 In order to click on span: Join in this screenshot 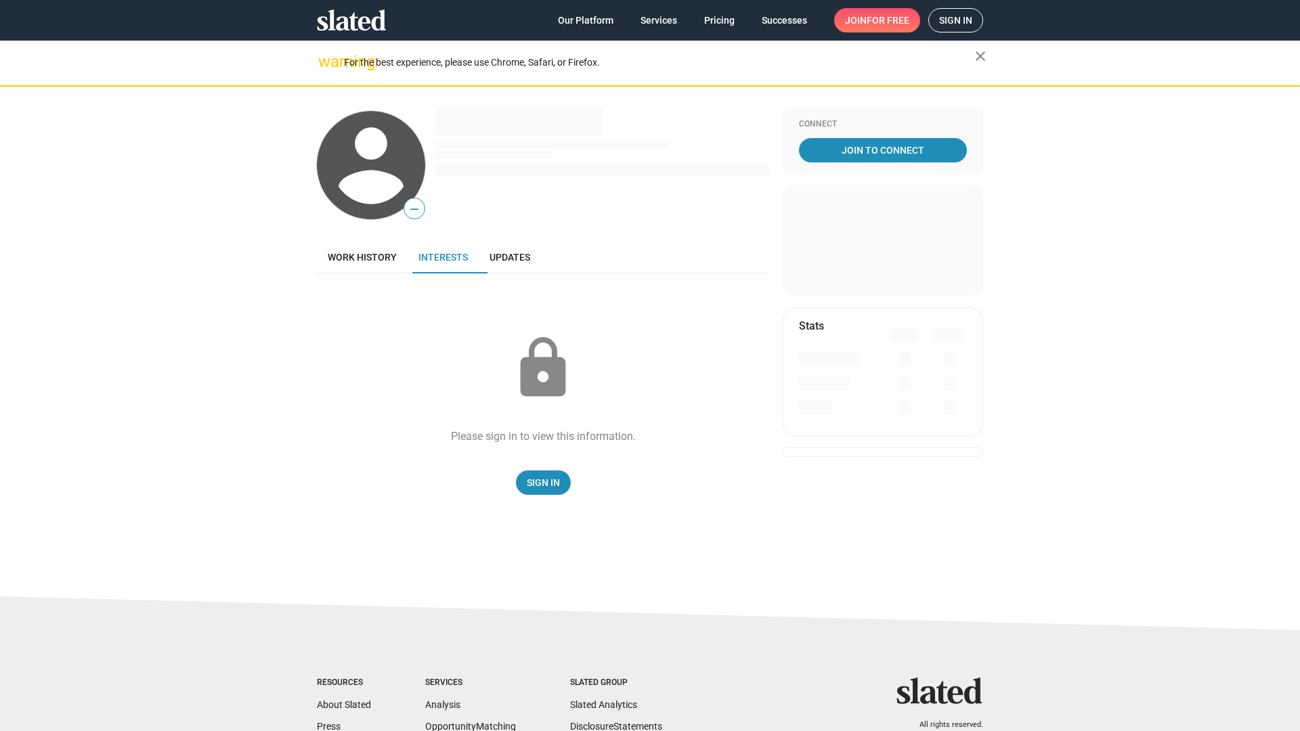, I will do `click(877, 20)`.